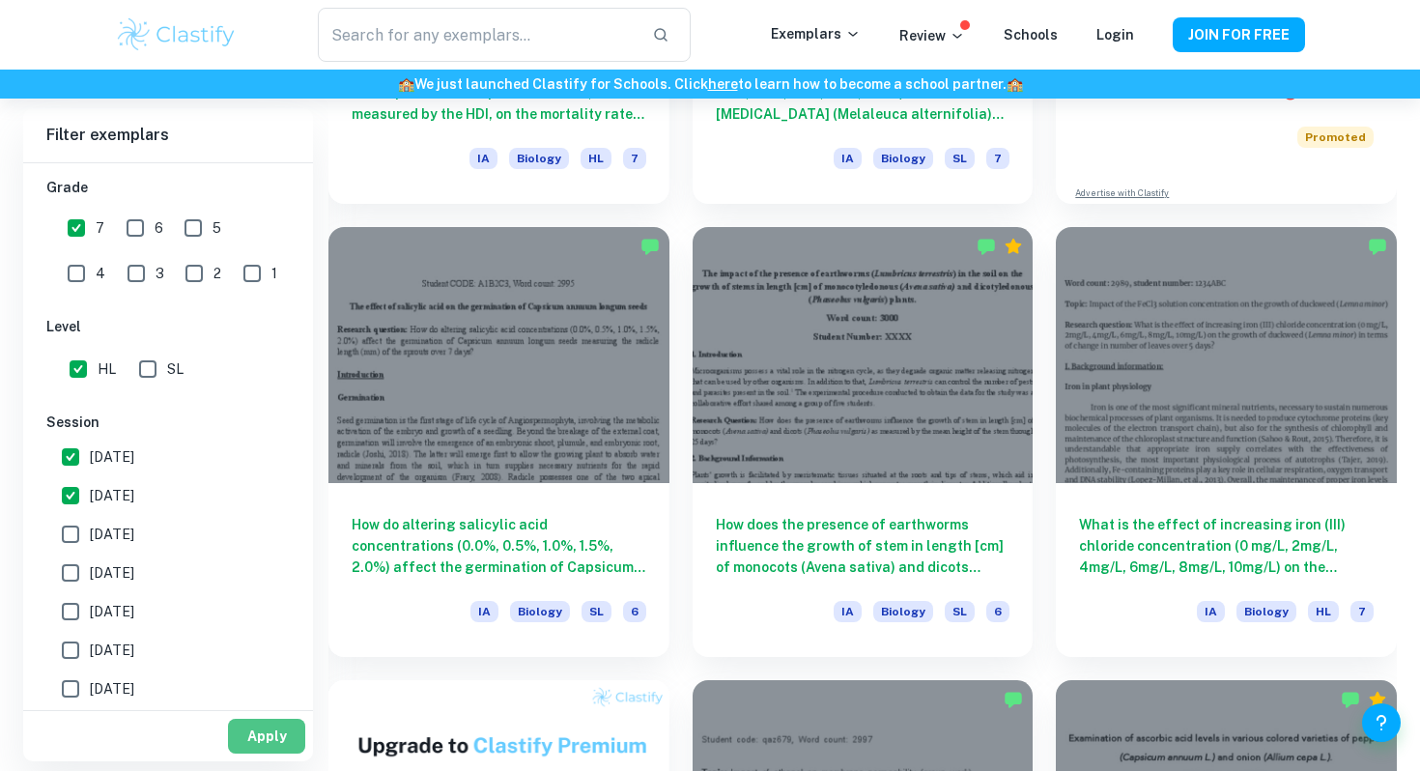 Image resolution: width=1420 pixels, height=771 pixels. What do you see at coordinates (1030, 35) in the screenshot?
I see `a: Schools` at bounding box center [1030, 35].